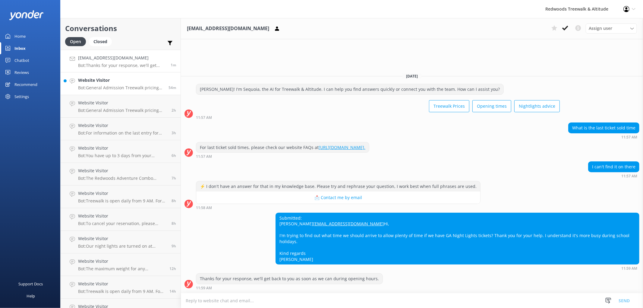 The width and height of the screenshot is (643, 308). Describe the element at coordinates (102, 41) in the screenshot. I see `a: Closed` at that location.